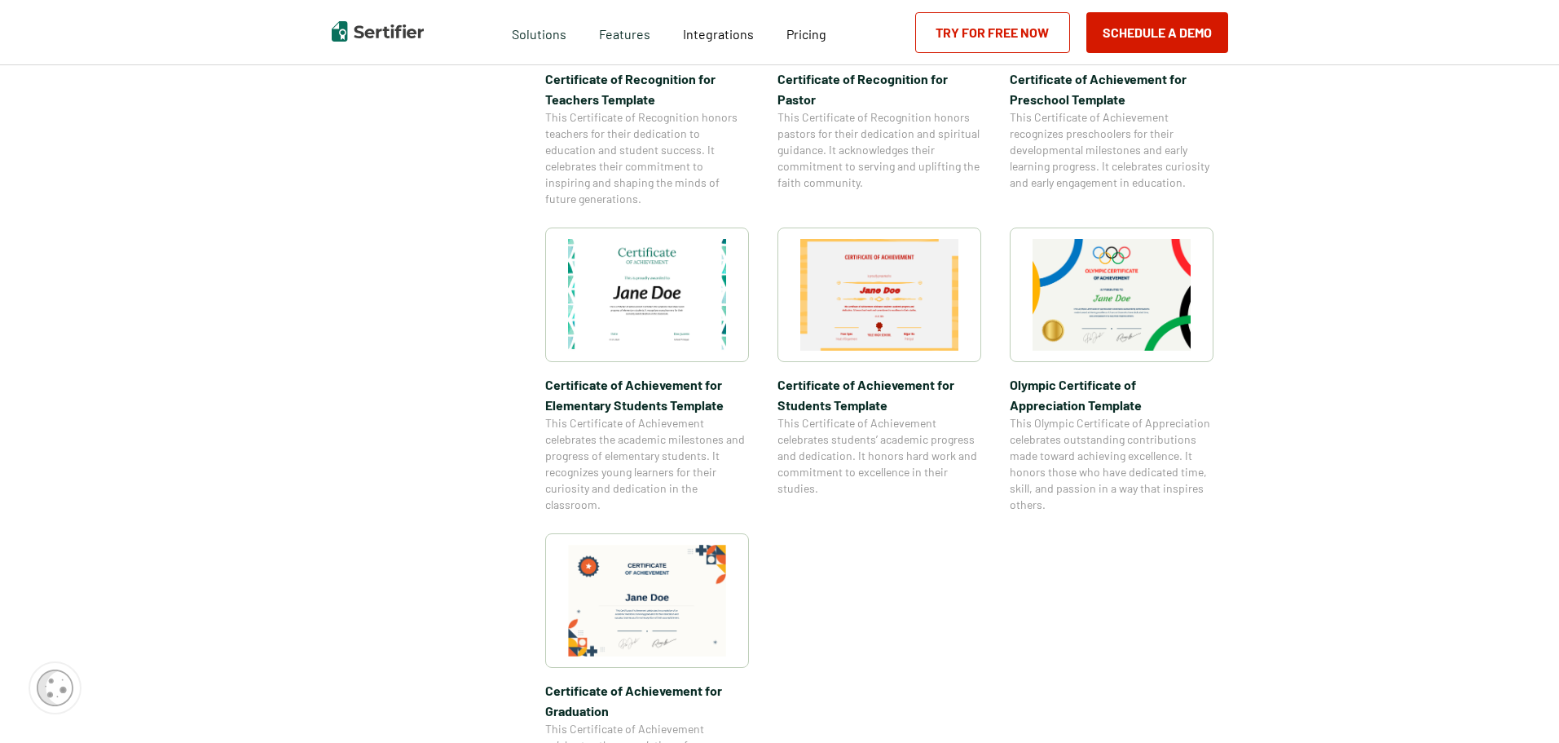  I want to click on span: Features, so click(624, 32).